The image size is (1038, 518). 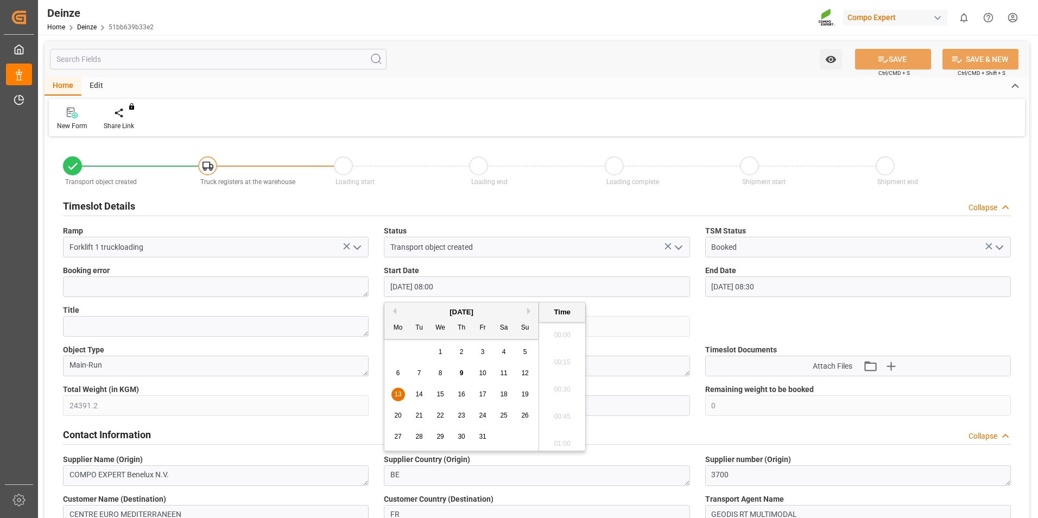 I want to click on div: Choose Monday, October 6th, 2025, so click(x=398, y=373).